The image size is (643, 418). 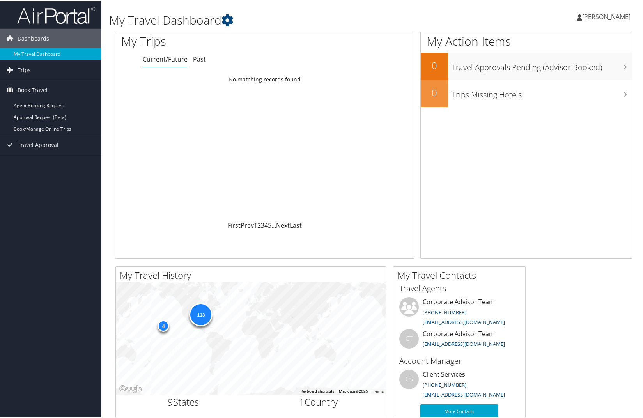 I want to click on span: Travel Approval, so click(x=38, y=144).